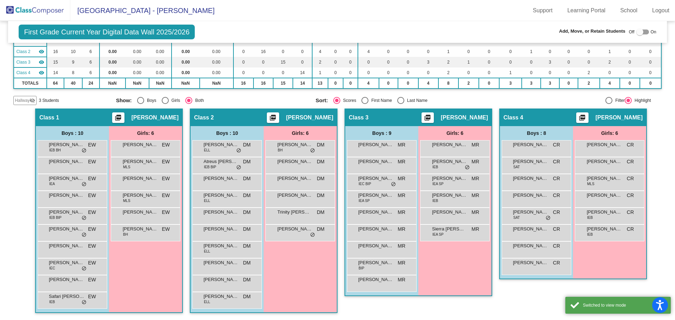 The image size is (675, 320). What do you see at coordinates (72, 133) in the screenshot?
I see `div: Boys : 10` at bounding box center [72, 133].